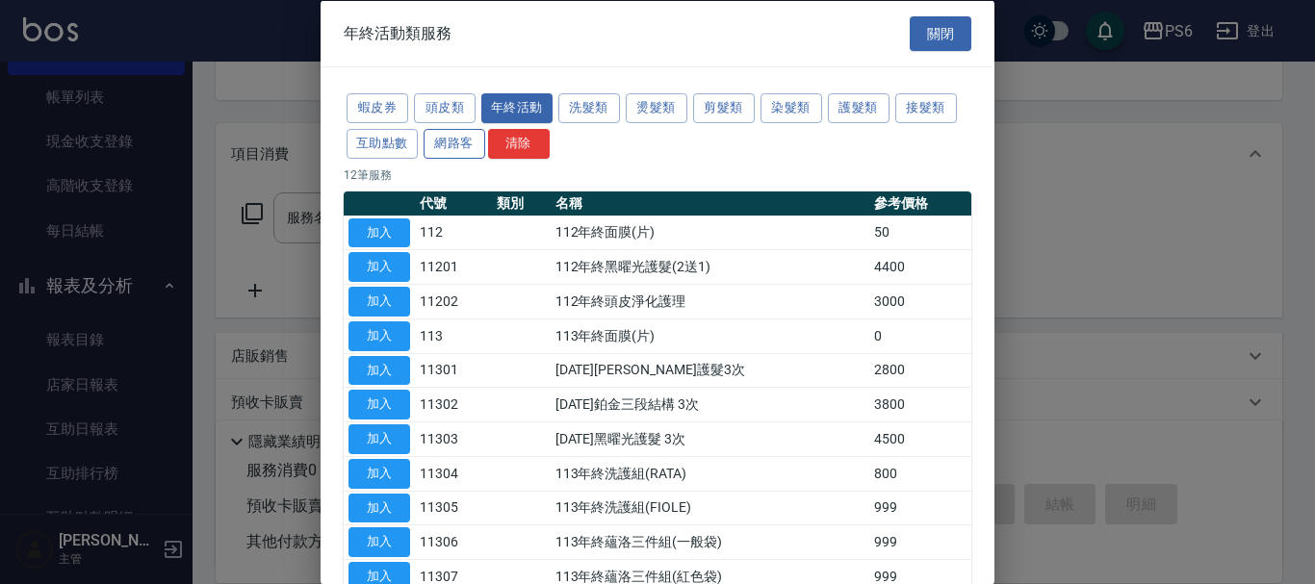 The height and width of the screenshot is (584, 1315). What do you see at coordinates (382, 142) in the screenshot?
I see `button: 互助點數` at bounding box center [382, 142].